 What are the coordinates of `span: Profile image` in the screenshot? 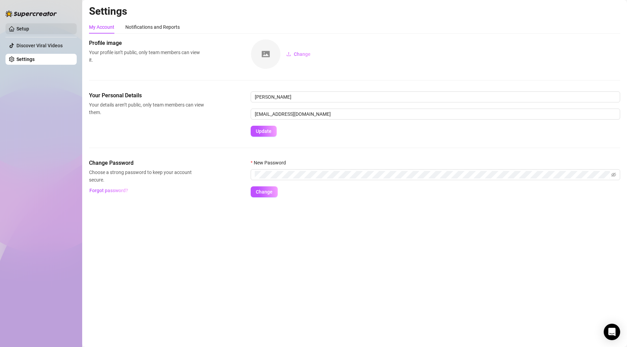 It's located at (147, 43).